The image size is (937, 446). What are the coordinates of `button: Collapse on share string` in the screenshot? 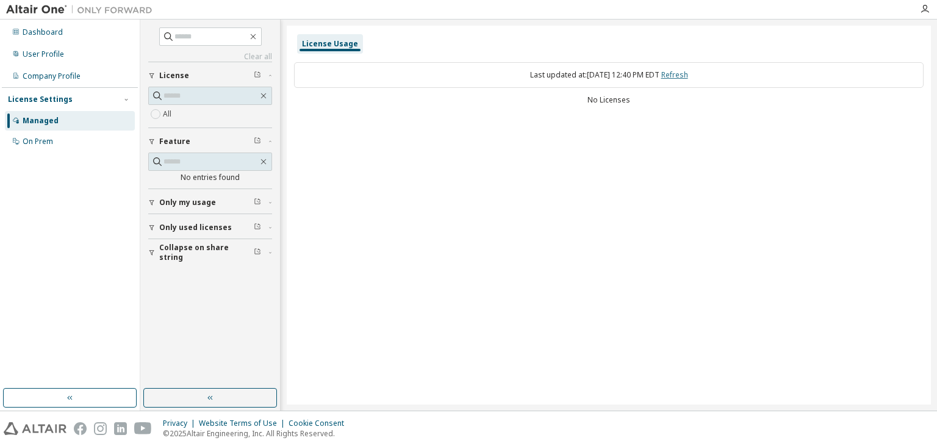 It's located at (210, 253).